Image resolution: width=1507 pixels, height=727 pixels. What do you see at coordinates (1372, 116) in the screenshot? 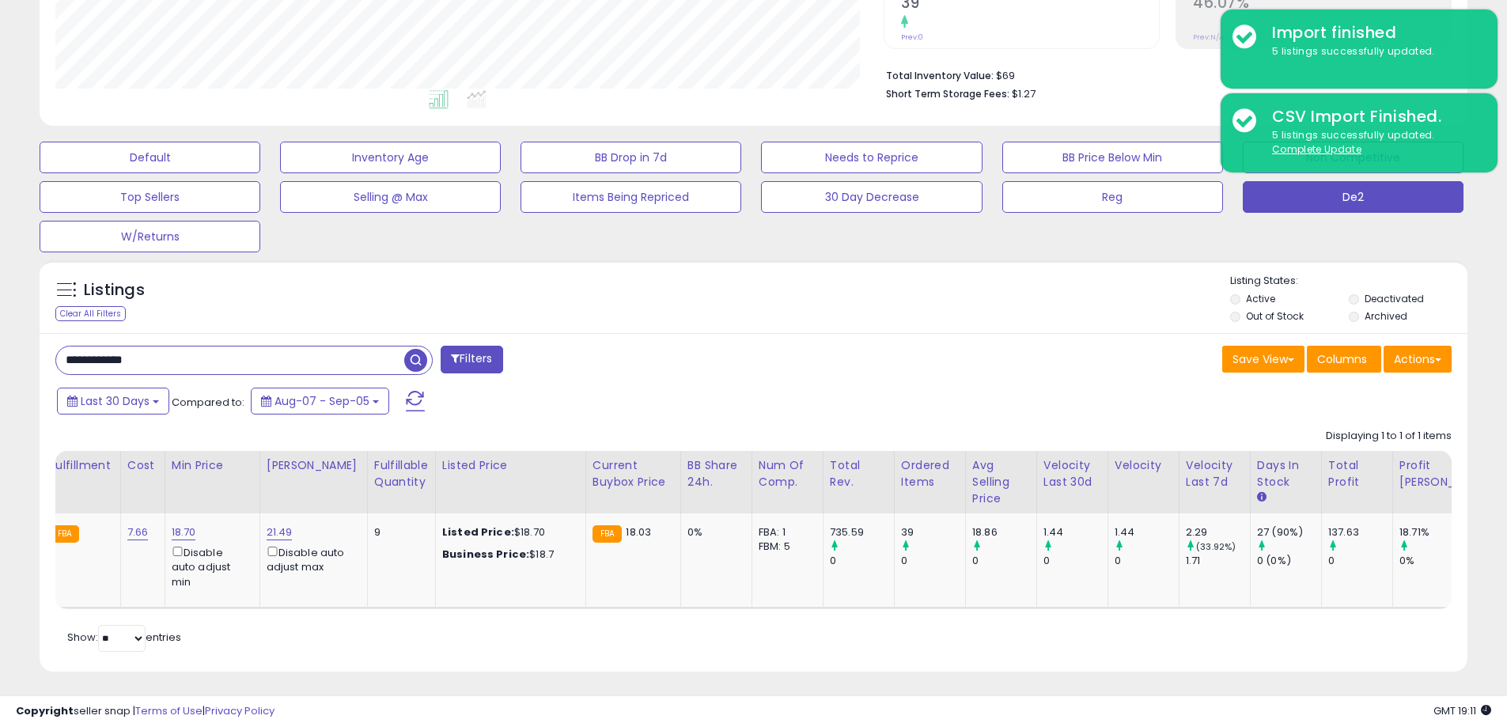
I see `div: CSV Import Finished.` at bounding box center [1372, 116].